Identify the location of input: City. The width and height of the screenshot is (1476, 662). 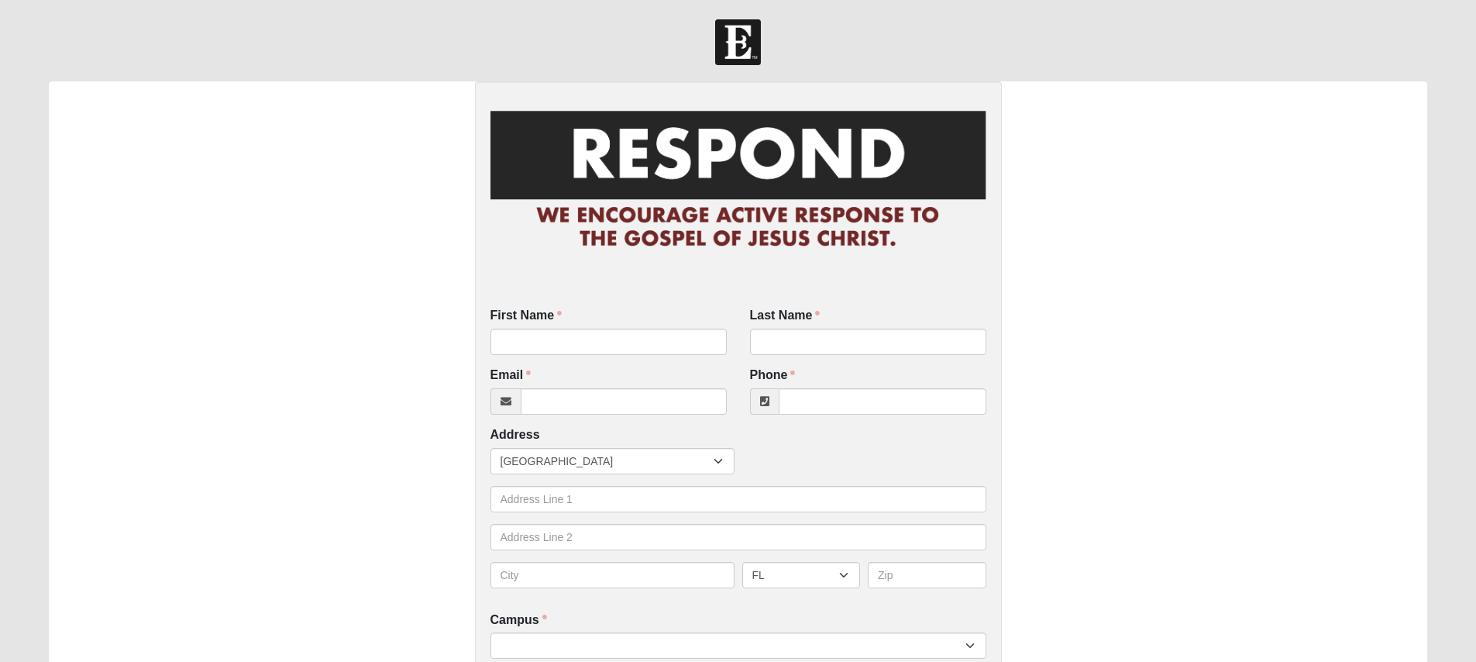
(612, 575).